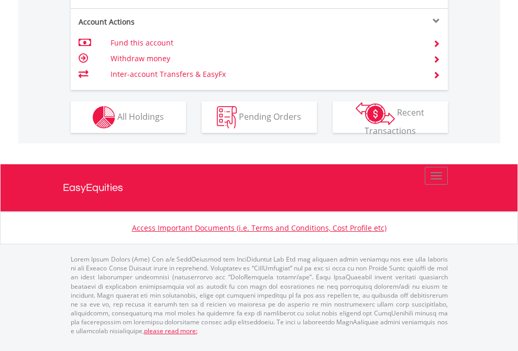  I want to click on a: please read more:, so click(171, 331).